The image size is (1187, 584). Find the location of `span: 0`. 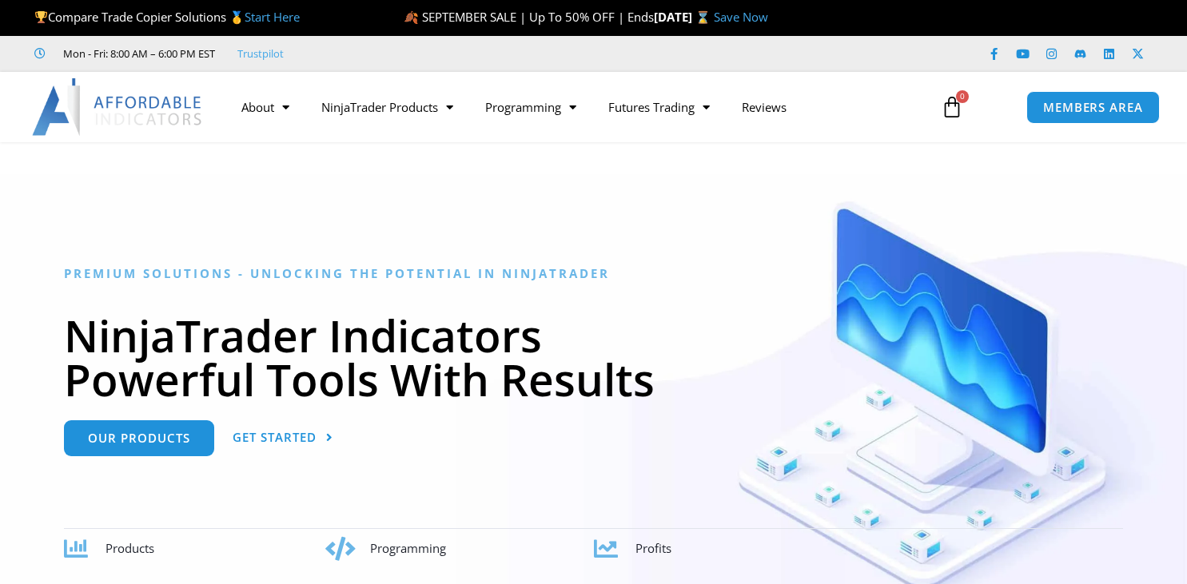

span: 0 is located at coordinates (962, 97).